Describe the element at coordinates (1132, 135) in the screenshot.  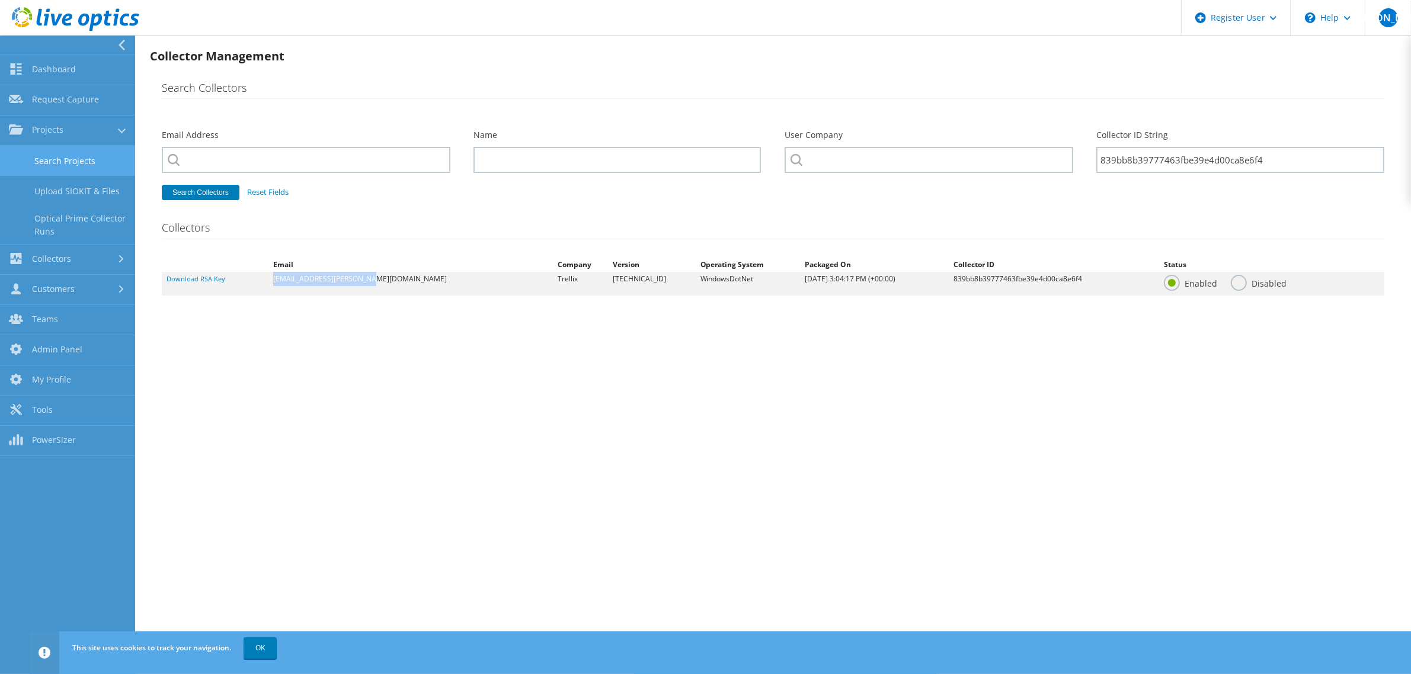
I see `label: Collector ID String` at that location.